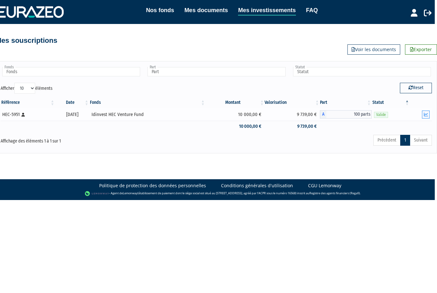 The height and width of the screenshot is (293, 437). Describe the element at coordinates (28, 103) in the screenshot. I see `th: Référence : activer pour trier la colonne par ordre croissant` at that location.